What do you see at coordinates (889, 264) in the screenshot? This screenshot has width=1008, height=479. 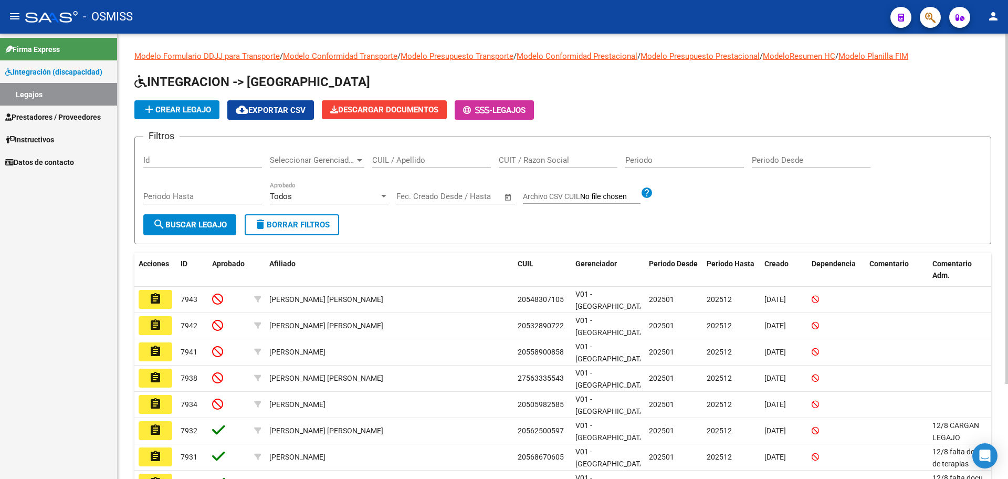 I see `span: Comentario` at bounding box center [889, 264].